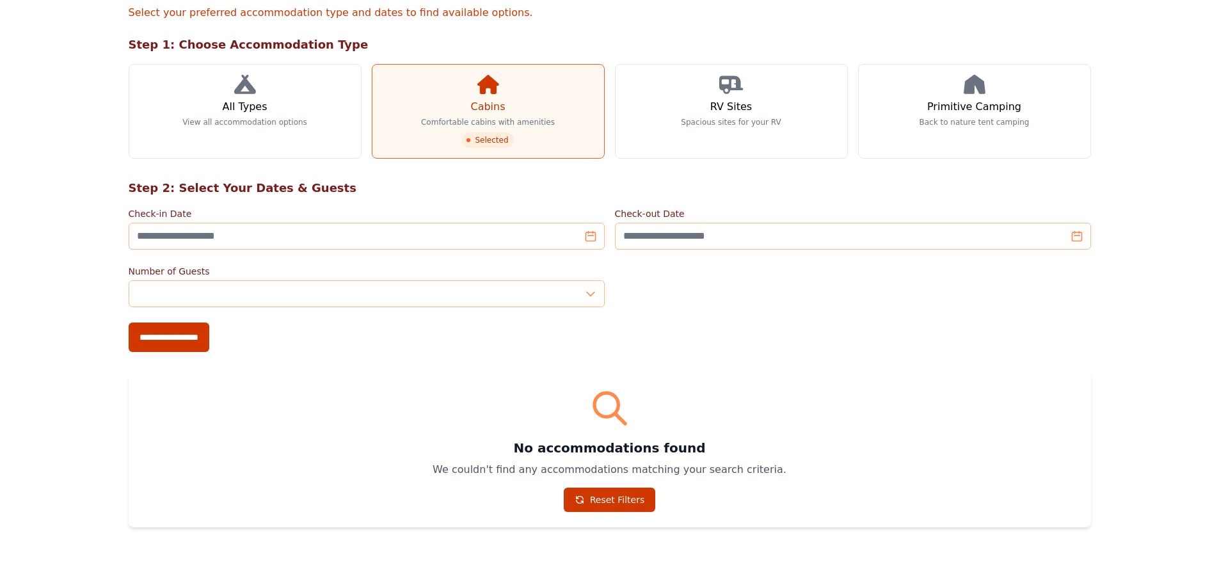 This screenshot has width=1219, height=583. What do you see at coordinates (610, 188) in the screenshot?
I see `h2: Step 2: Select Your Dates & Guests` at bounding box center [610, 188].